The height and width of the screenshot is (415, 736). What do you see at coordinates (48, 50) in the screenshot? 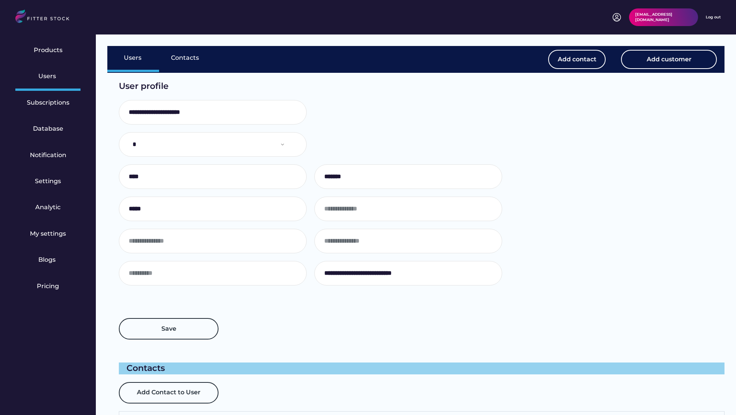
I see `div: Products` at bounding box center [48, 50].